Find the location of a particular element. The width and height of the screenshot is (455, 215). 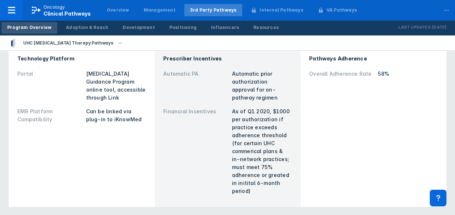

div: Development is located at coordinates (139, 28).